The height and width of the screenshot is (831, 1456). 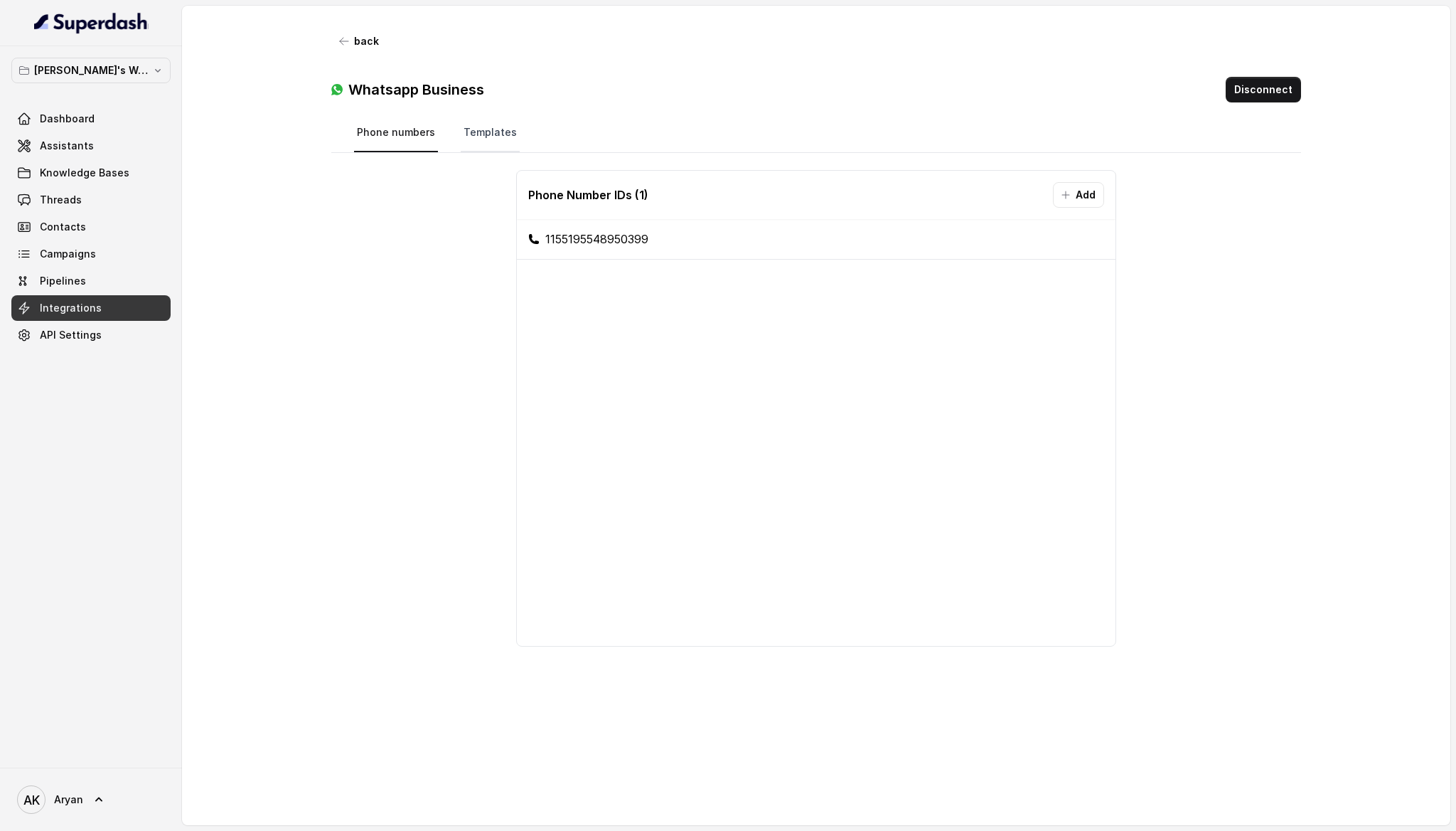 I want to click on button: back, so click(x=359, y=41).